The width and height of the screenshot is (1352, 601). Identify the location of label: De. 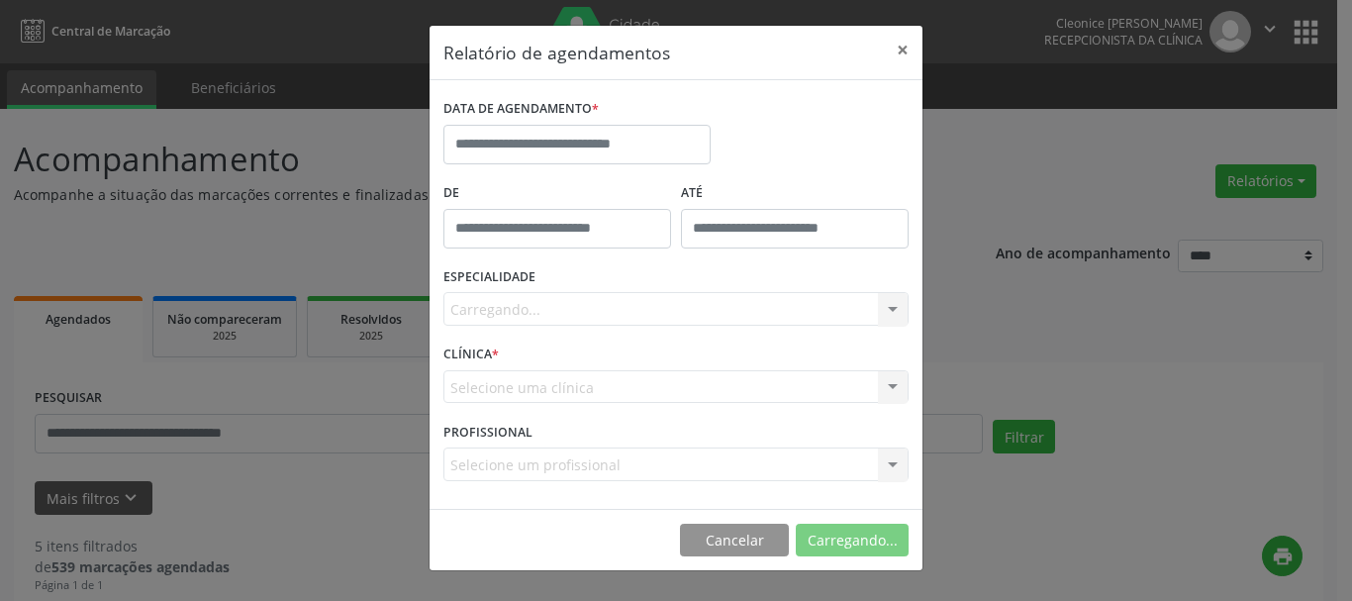
(557, 193).